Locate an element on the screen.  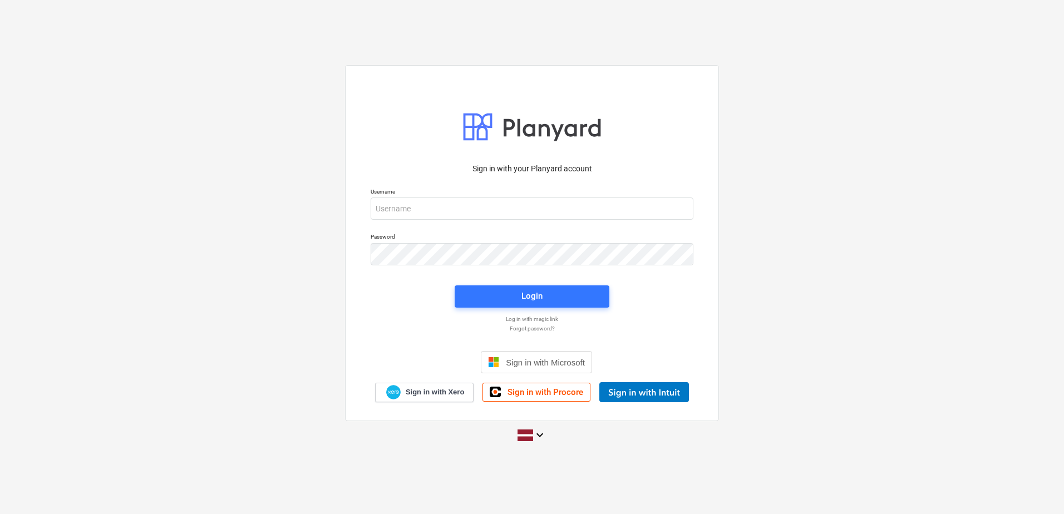
div: Login is located at coordinates (532, 296).